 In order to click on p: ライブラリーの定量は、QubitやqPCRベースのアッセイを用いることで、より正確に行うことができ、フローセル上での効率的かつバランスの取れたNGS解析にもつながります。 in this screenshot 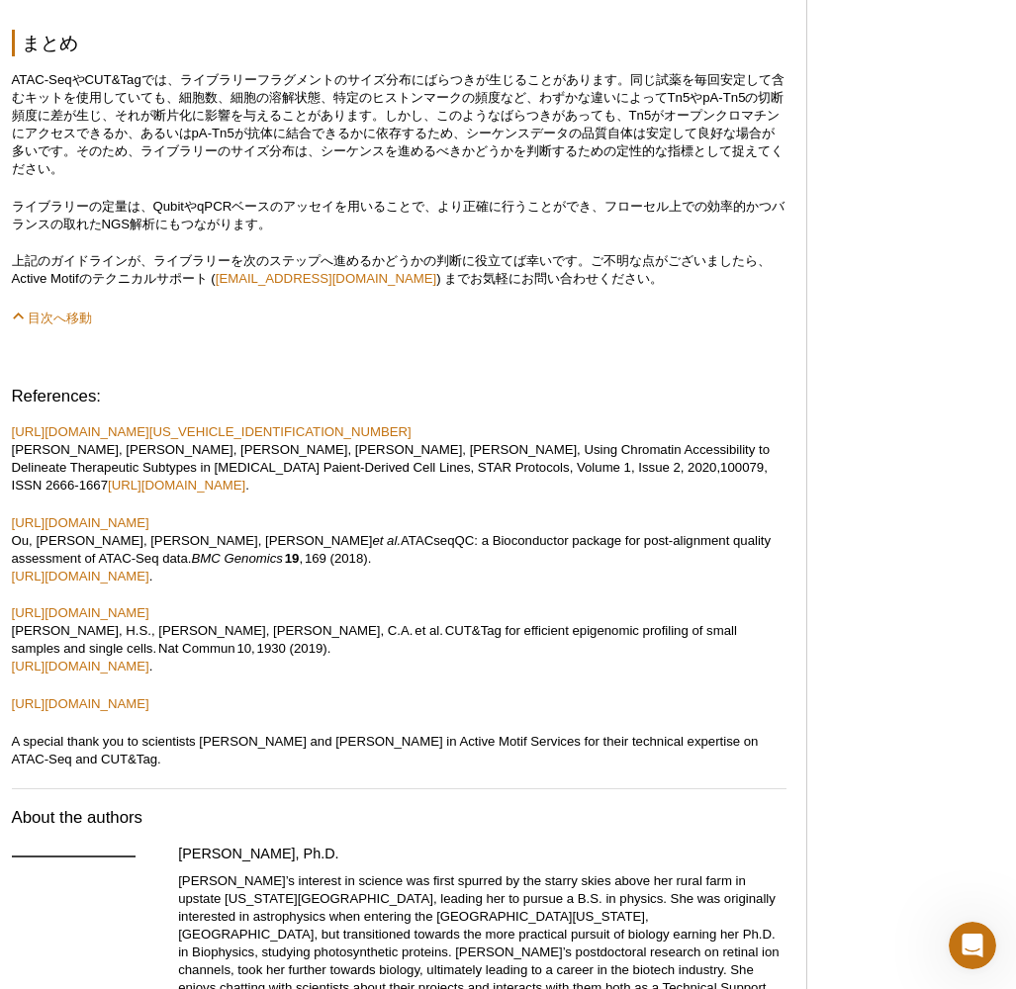, I will do `click(399, 216)`.